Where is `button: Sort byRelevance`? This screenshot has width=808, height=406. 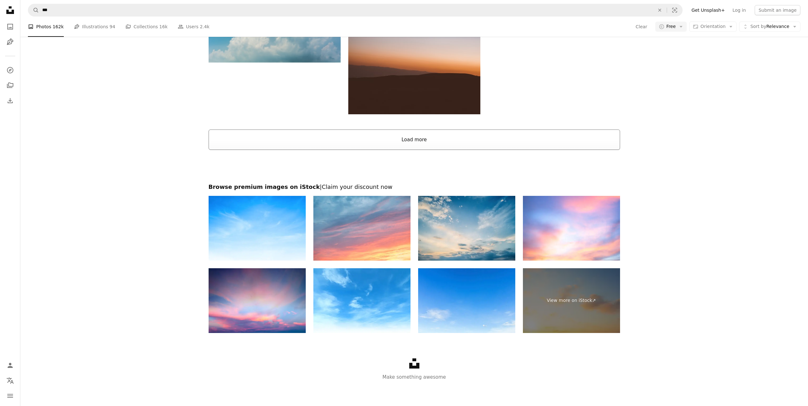
button: Sort byRelevance is located at coordinates (770, 27).